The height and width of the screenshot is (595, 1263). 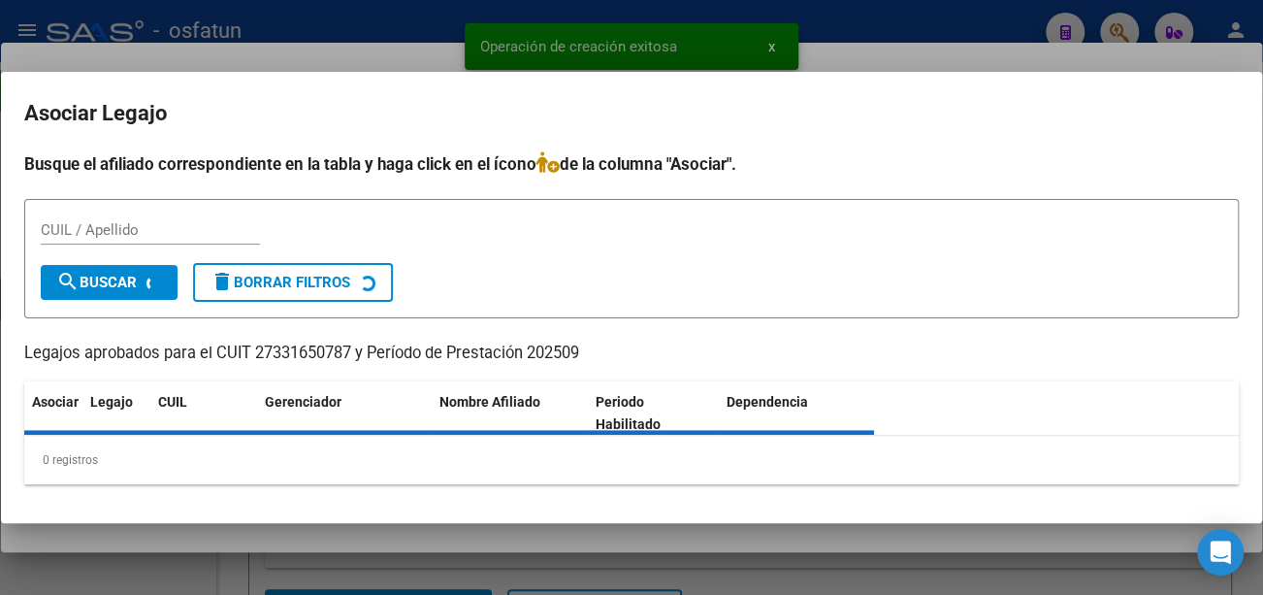 I want to click on datatable-header-cell: Nombre Afiliado, so click(x=509, y=413).